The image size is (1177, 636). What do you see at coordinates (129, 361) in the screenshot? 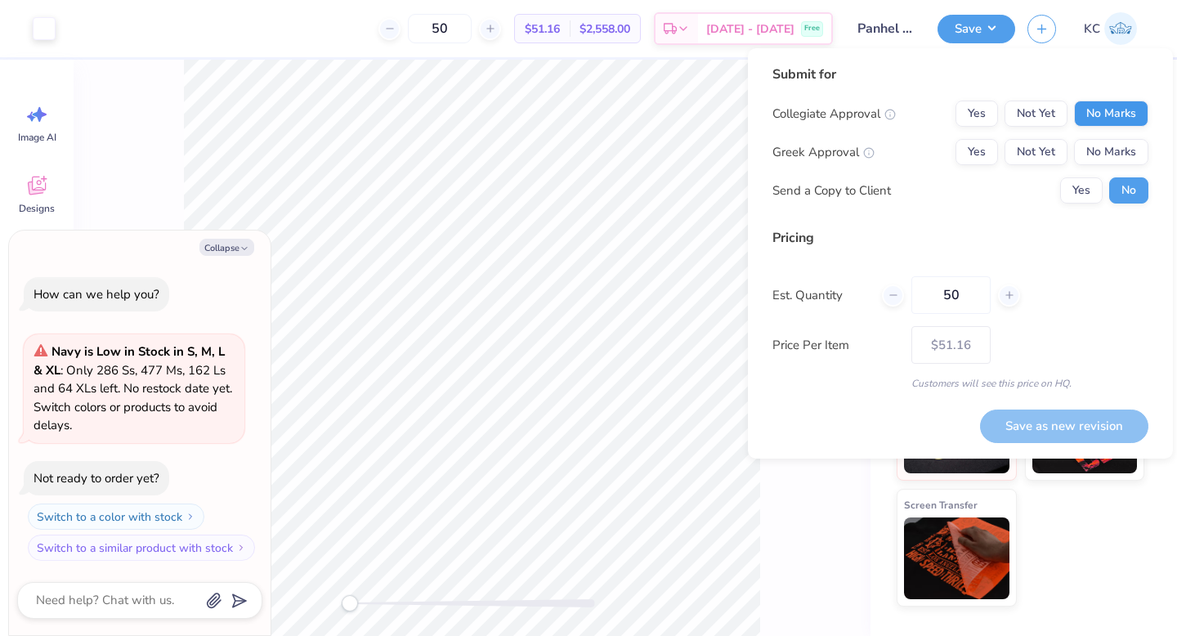
I see `strong: Navy is Low in Stock in S, M, L & XL` at bounding box center [129, 361].